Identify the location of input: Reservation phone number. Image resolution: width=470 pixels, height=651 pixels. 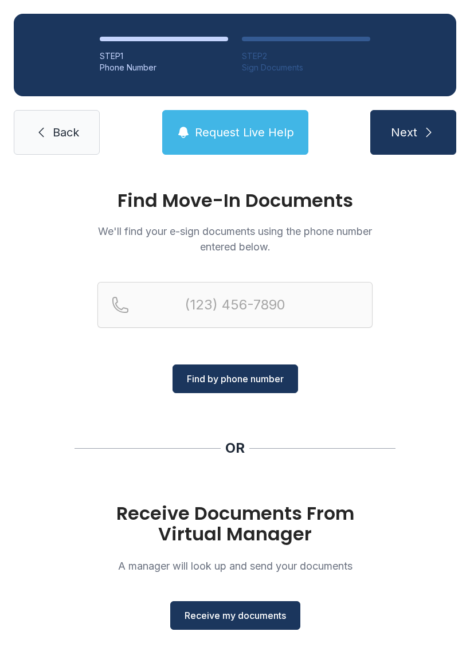
(235, 305).